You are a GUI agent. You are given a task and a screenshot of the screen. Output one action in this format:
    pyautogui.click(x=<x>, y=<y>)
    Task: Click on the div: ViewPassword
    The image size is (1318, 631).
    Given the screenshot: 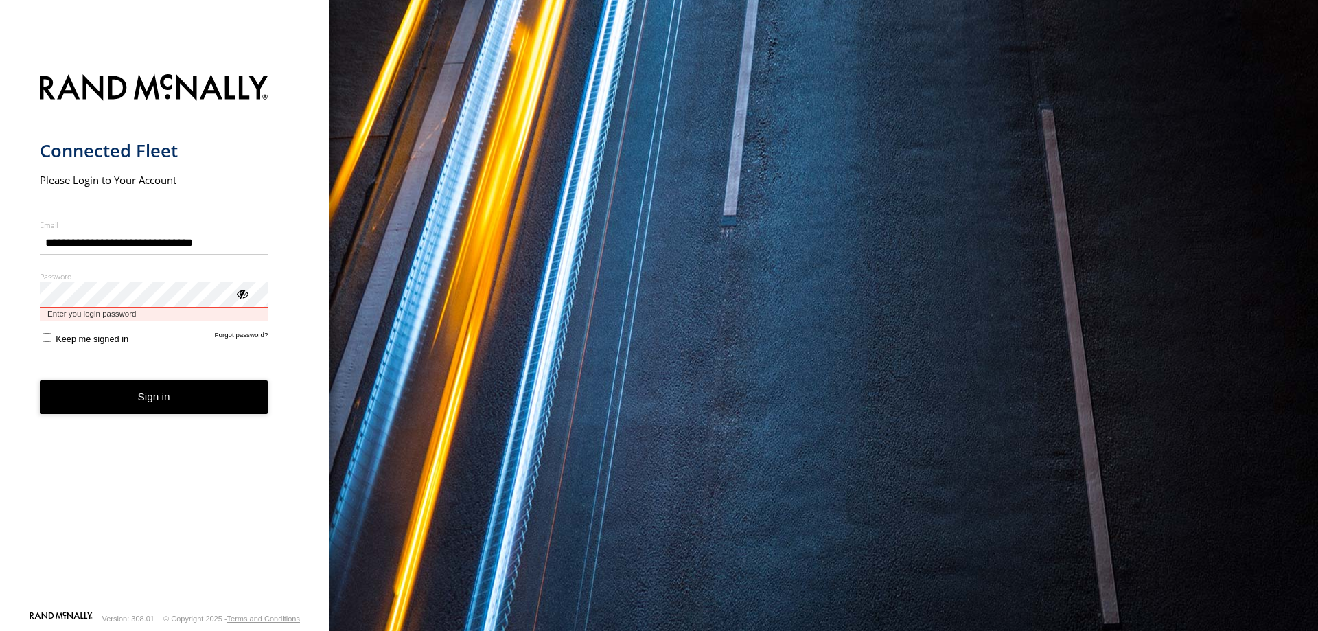 What is the action you would take?
    pyautogui.click(x=242, y=293)
    